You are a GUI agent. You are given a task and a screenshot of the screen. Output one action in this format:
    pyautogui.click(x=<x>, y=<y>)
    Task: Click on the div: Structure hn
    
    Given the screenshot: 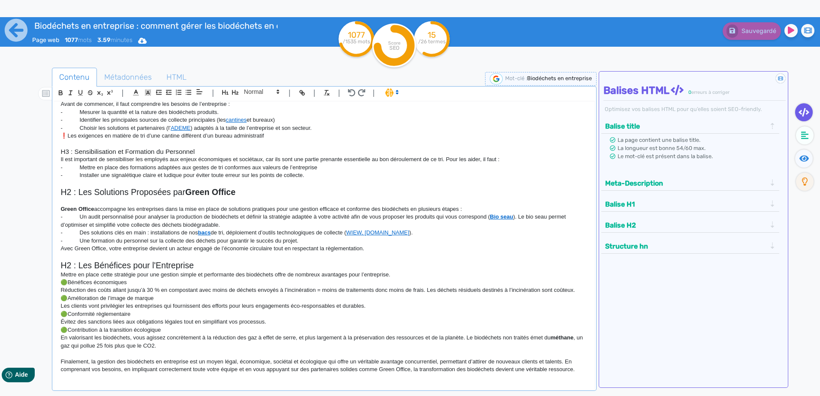 What is the action you would take?
    pyautogui.click(x=690, y=246)
    